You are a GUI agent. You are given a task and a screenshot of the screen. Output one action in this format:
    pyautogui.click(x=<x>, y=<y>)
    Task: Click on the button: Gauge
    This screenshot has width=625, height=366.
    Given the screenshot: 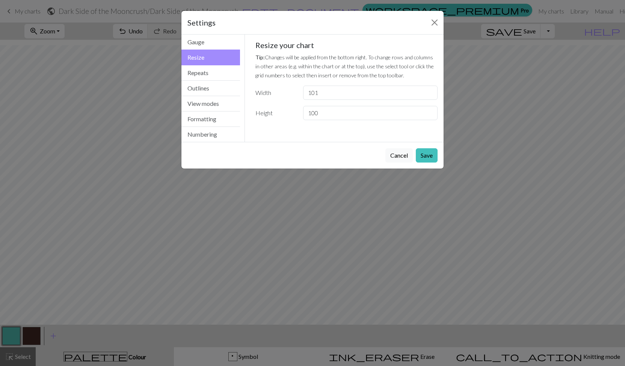 What is the action you would take?
    pyautogui.click(x=211, y=42)
    